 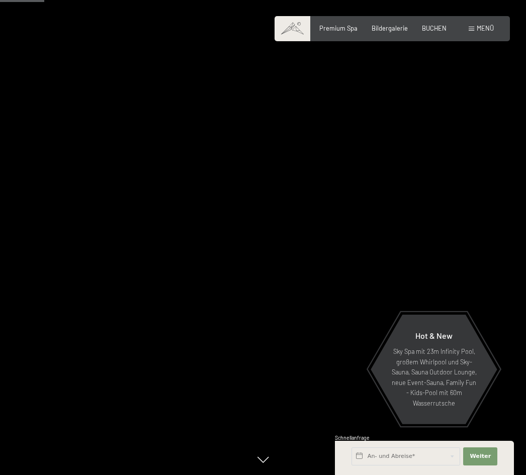 What do you see at coordinates (352, 438) in the screenshot?
I see `span: Schnellanfrage` at bounding box center [352, 438].